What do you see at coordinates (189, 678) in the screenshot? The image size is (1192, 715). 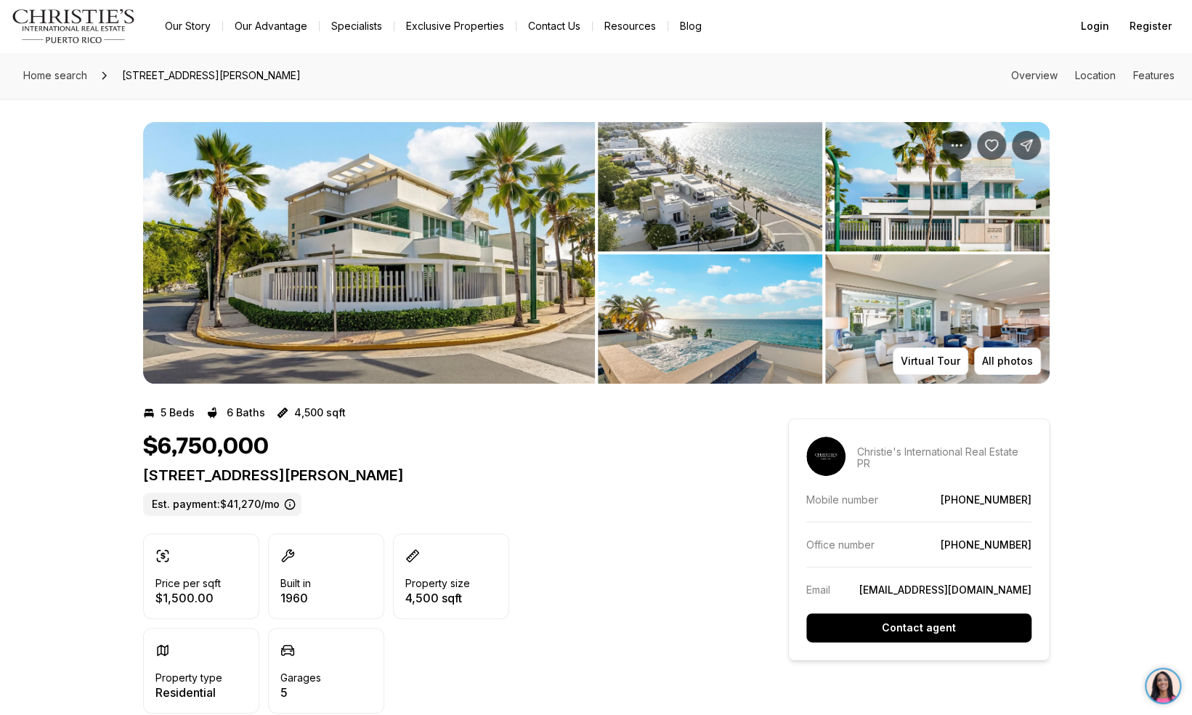 I see `p: Property type` at bounding box center [189, 678].